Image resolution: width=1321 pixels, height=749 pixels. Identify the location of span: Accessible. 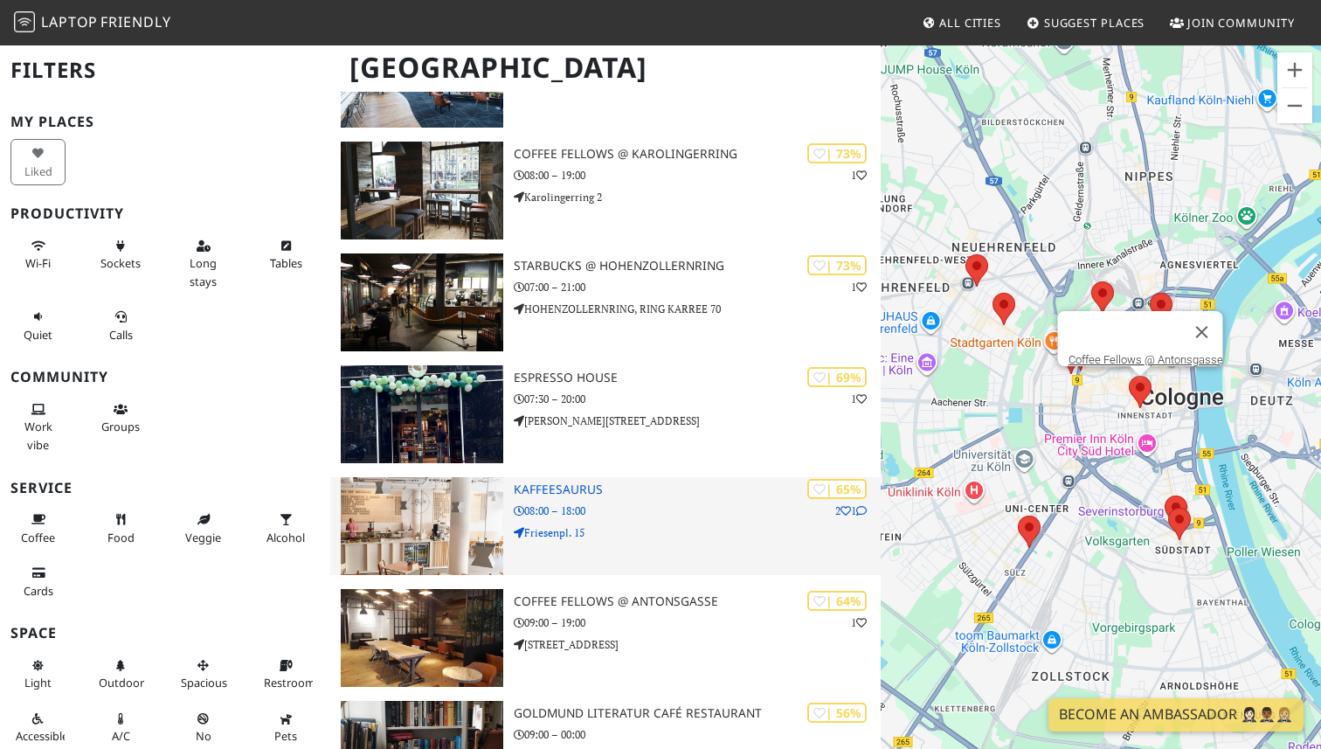
(42, 736).